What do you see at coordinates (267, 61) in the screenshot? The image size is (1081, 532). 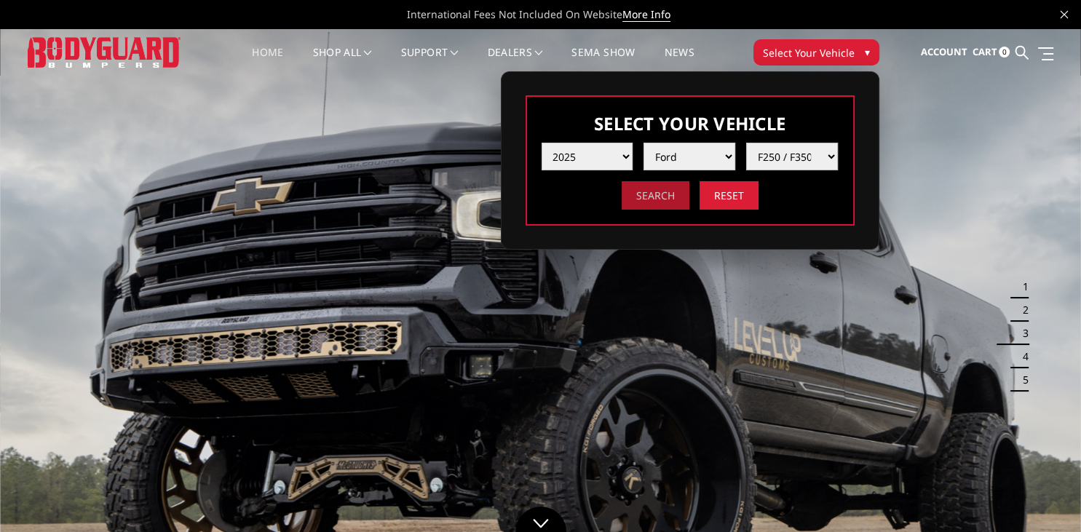 I see `a: Home` at bounding box center [267, 61].